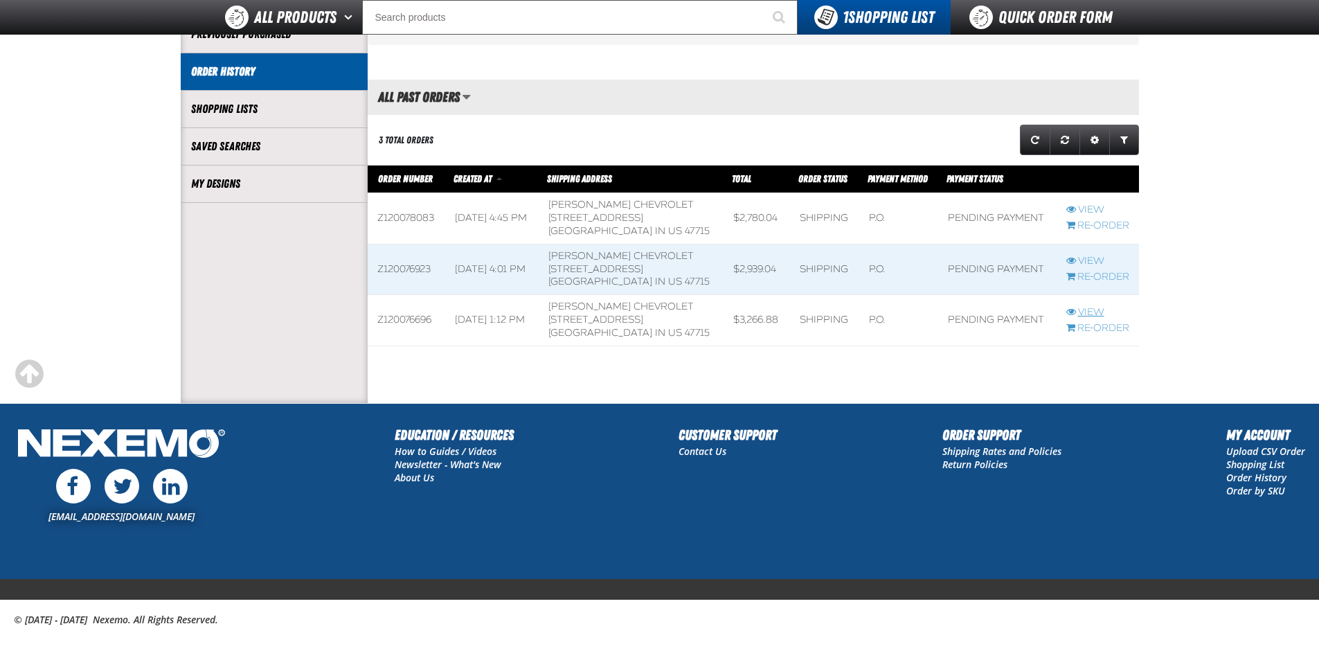  Describe the element at coordinates (413, 97) in the screenshot. I see `h2: All Past Orders` at that location.